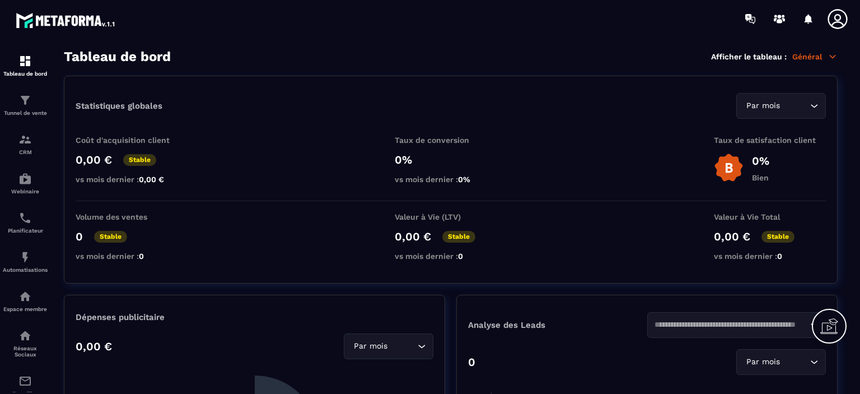 The width and height of the screenshot is (860, 394). What do you see at coordinates (558, 325) in the screenshot?
I see `p: Analyse des Leads` at bounding box center [558, 325].